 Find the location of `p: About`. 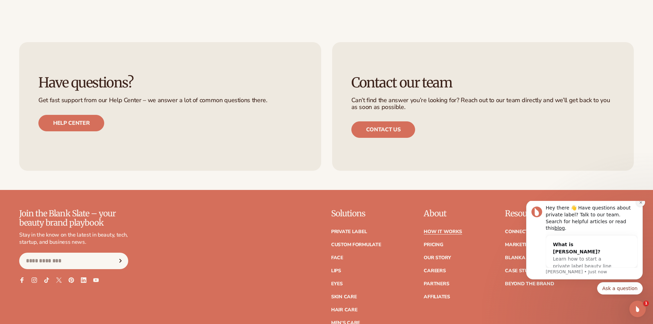

p: About is located at coordinates (443, 214).